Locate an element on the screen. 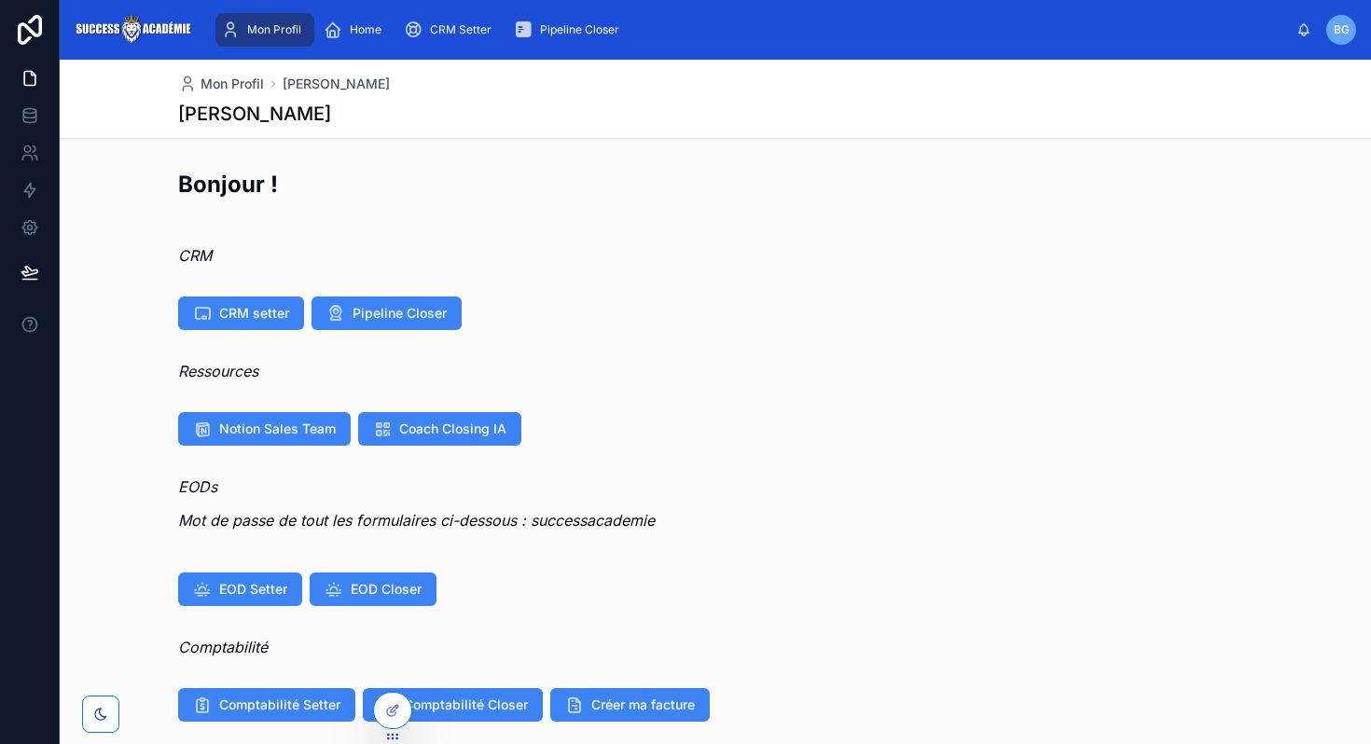  button: Notion Sales Team is located at coordinates (264, 429).